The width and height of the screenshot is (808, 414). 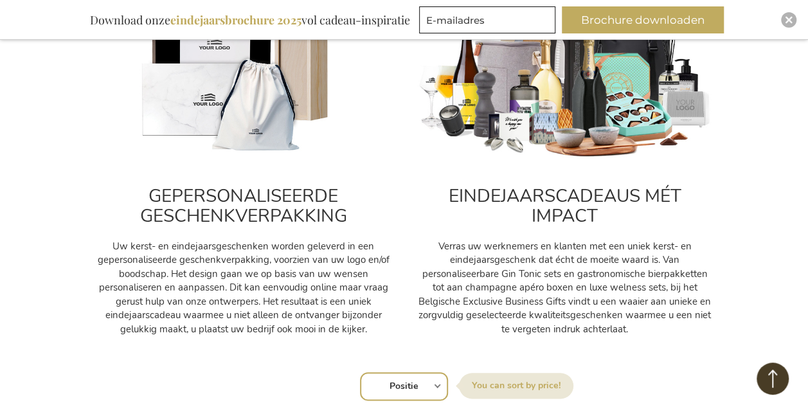 What do you see at coordinates (565, 206) in the screenshot?
I see `h2: EINDEJAARSCADEAUS MÉT IMPACT` at bounding box center [565, 206].